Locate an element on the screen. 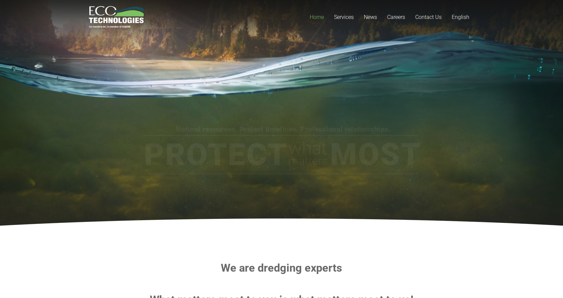 Image resolution: width=563 pixels, height=298 pixels. rs-layer: Most is located at coordinates (375, 154).